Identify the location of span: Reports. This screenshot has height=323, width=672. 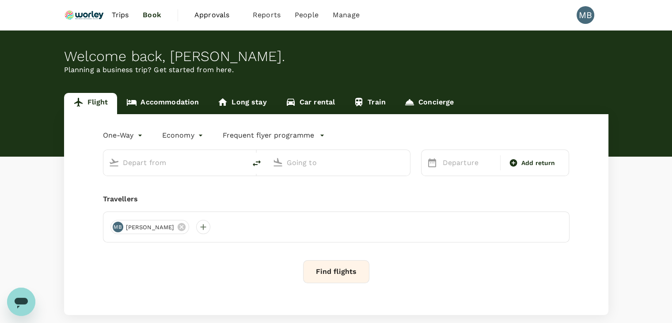
(267, 15).